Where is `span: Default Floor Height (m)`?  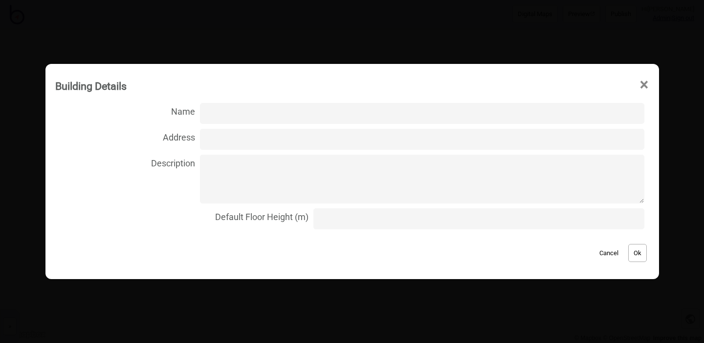 span: Default Floor Height (m) is located at coordinates (182, 216).